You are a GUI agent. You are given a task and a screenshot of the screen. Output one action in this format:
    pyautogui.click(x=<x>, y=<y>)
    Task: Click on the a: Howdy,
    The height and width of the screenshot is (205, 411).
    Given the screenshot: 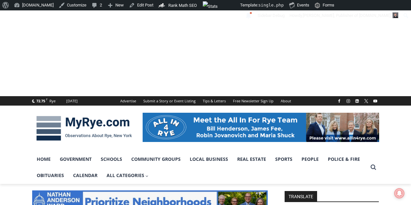 What is the action you would take?
    pyautogui.click(x=344, y=16)
    